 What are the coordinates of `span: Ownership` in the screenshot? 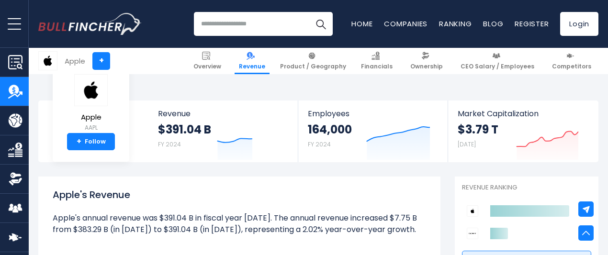 It's located at (427, 67).